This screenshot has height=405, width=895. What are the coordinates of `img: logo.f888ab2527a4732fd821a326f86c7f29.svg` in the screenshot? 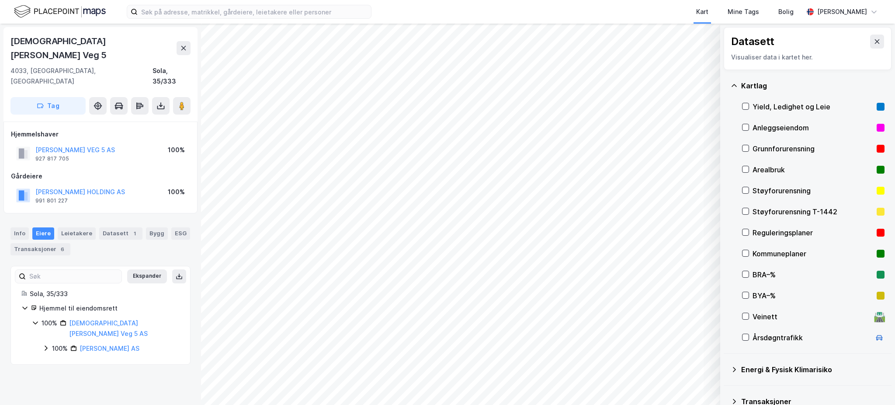 It's located at (60, 11).